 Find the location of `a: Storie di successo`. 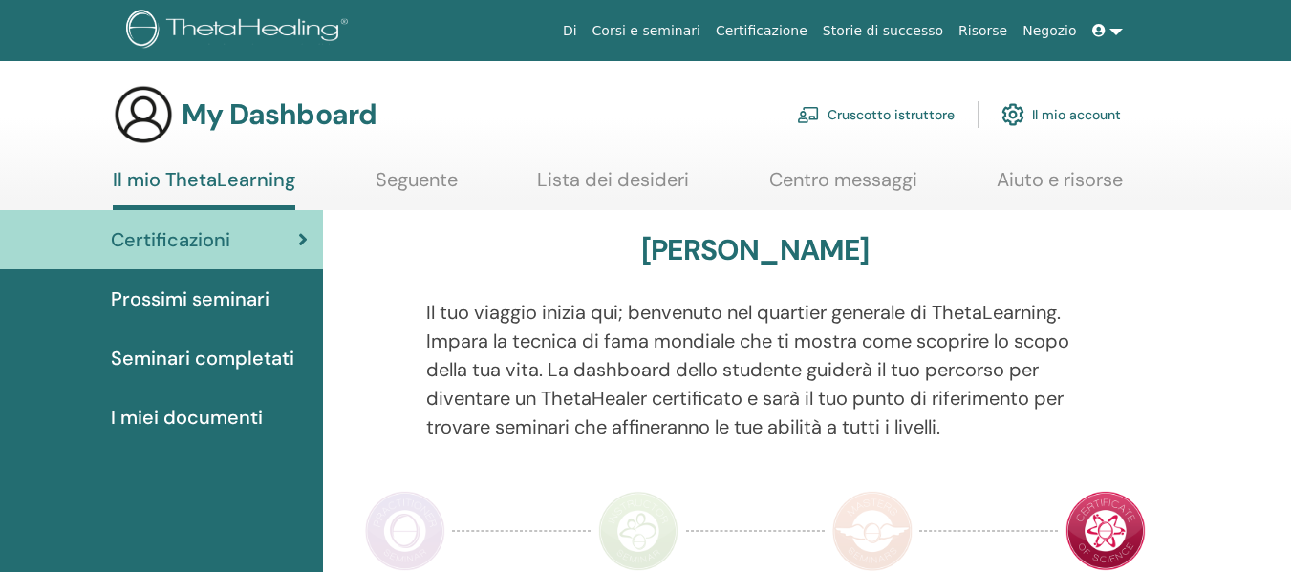

a: Storie di successo is located at coordinates (883, 31).